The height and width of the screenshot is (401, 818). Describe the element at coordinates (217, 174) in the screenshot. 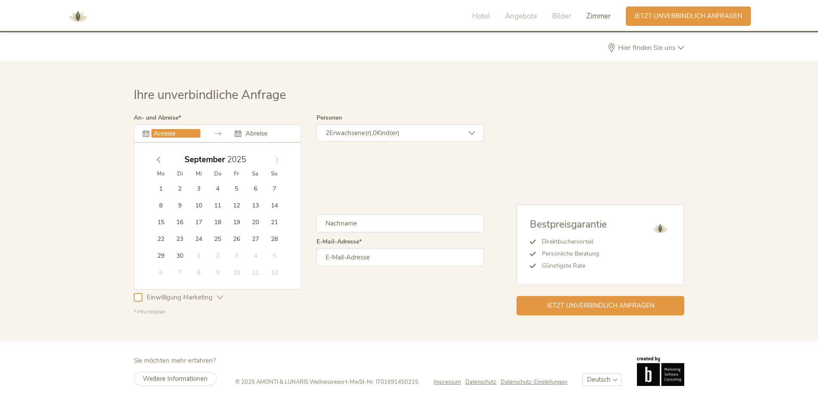

I see `span: Do` at that location.